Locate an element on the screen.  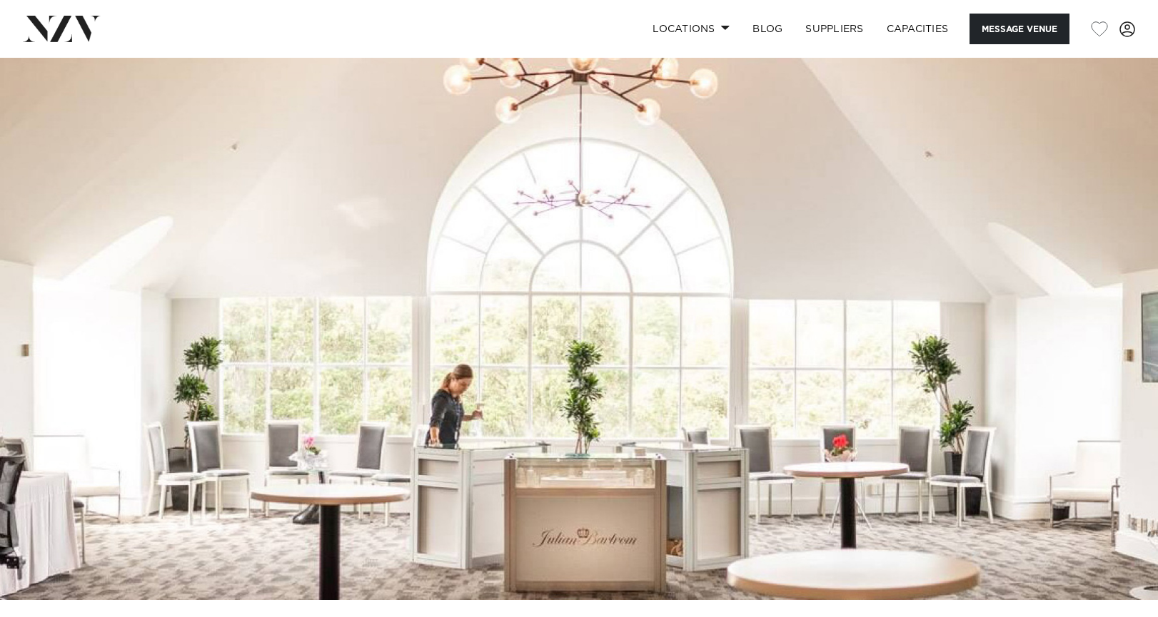
img: nzv-logo.png is located at coordinates (61, 29).